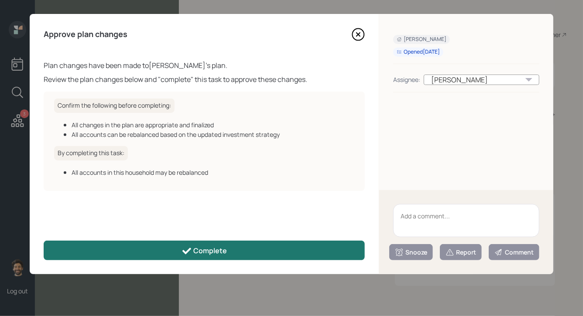 The height and width of the screenshot is (316, 583). I want to click on h4: Approve plan changes, so click(86, 34).